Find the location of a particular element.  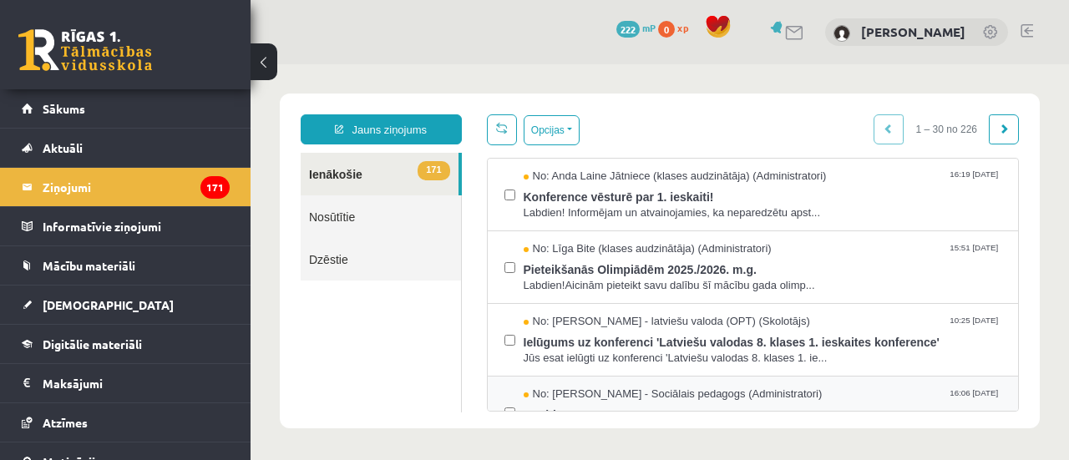

span: Pieteikšanās Olimpiādēm 2025./2026. m.g. is located at coordinates (512, 203).